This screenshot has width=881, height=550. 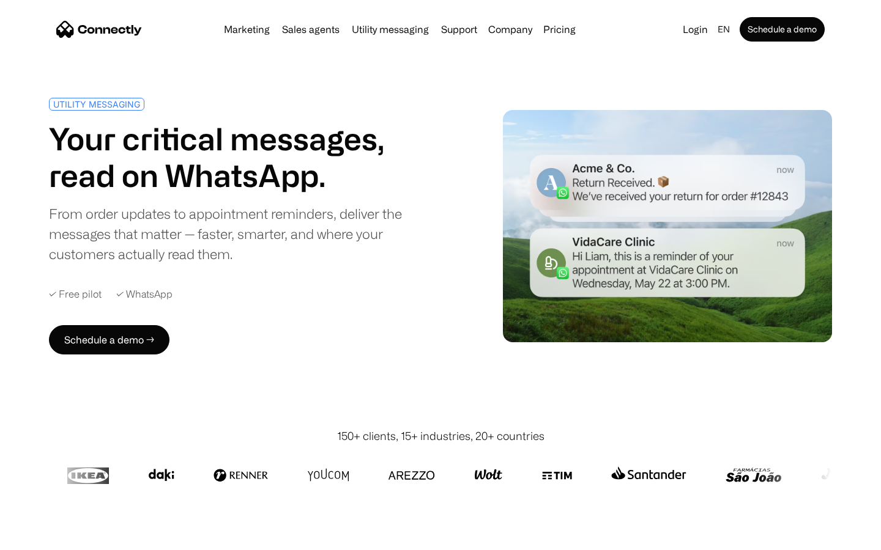 What do you see at coordinates (311, 29) in the screenshot?
I see `a: Sales agents` at bounding box center [311, 29].